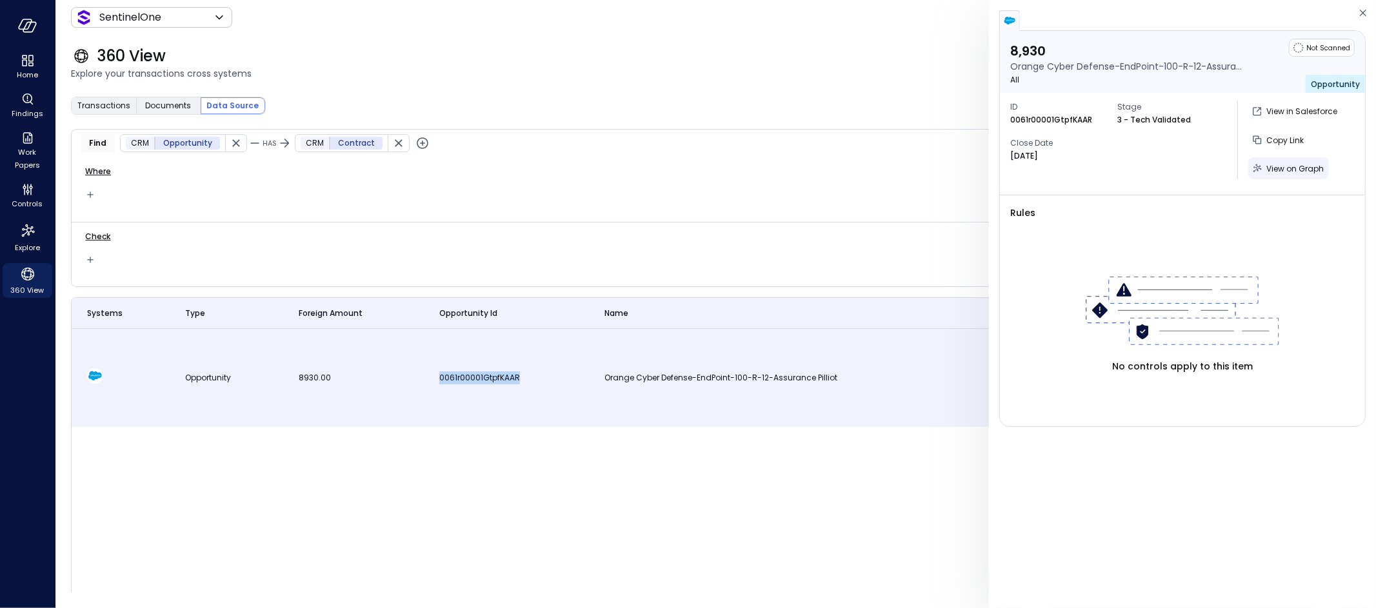 The image size is (1376, 608). What do you see at coordinates (721, 377) in the screenshot?
I see `span: Orange Cyber Defense-EndPoint-100-R-12-Assurance Pilliot` at bounding box center [721, 377].